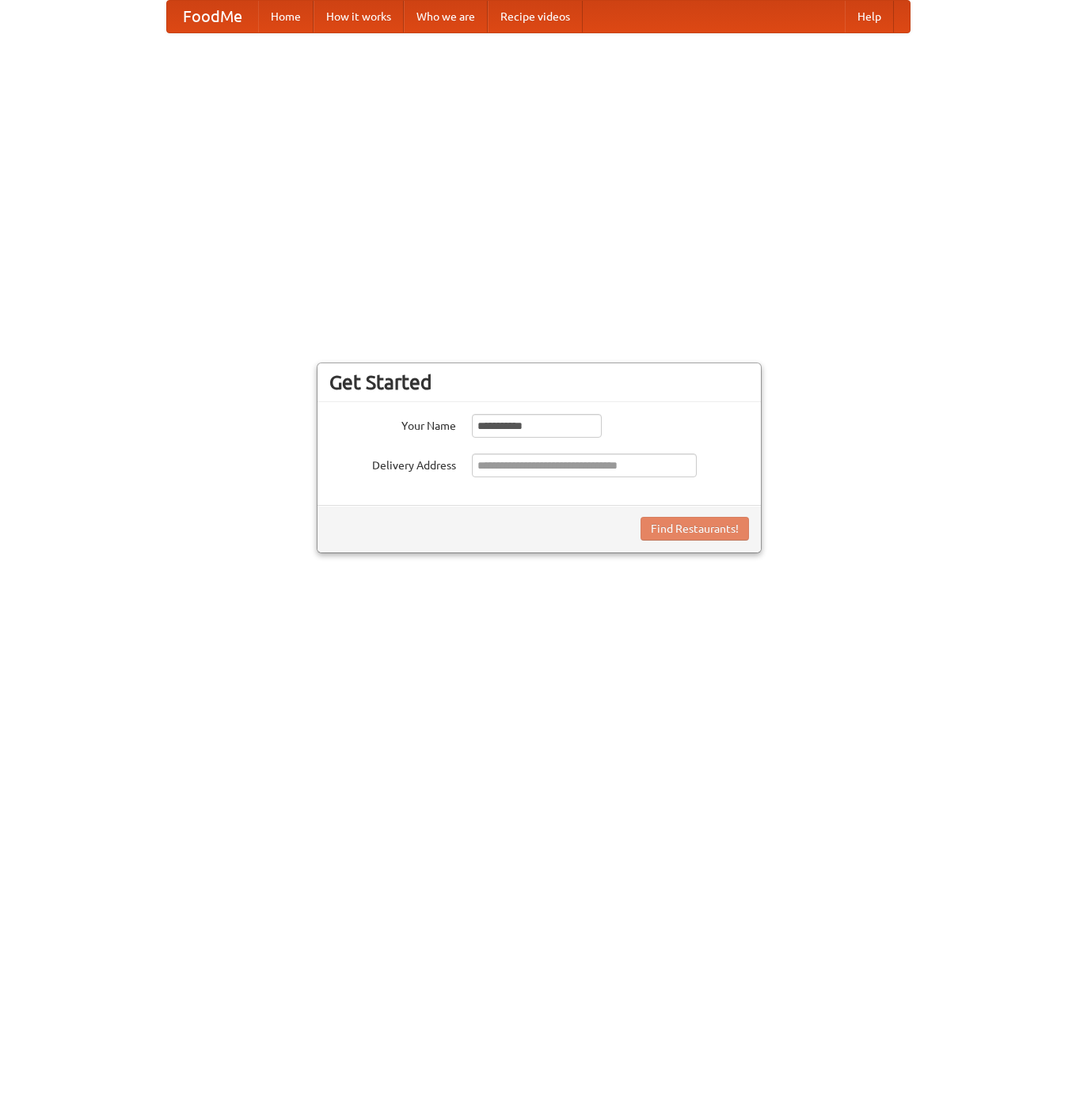 The width and height of the screenshot is (1076, 1120). I want to click on a: Who we are, so click(446, 16).